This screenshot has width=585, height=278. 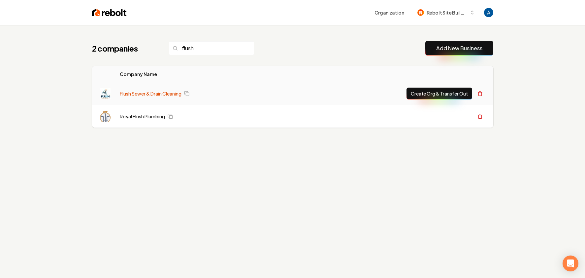 I want to click on button: Create Org & Transfer Out, so click(x=439, y=93).